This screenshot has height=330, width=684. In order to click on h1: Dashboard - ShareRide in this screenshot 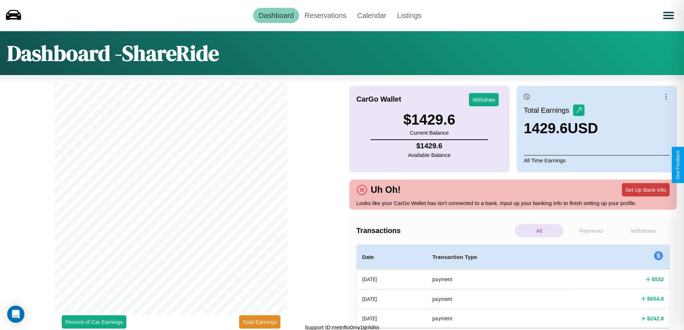, I will do `click(113, 53)`.